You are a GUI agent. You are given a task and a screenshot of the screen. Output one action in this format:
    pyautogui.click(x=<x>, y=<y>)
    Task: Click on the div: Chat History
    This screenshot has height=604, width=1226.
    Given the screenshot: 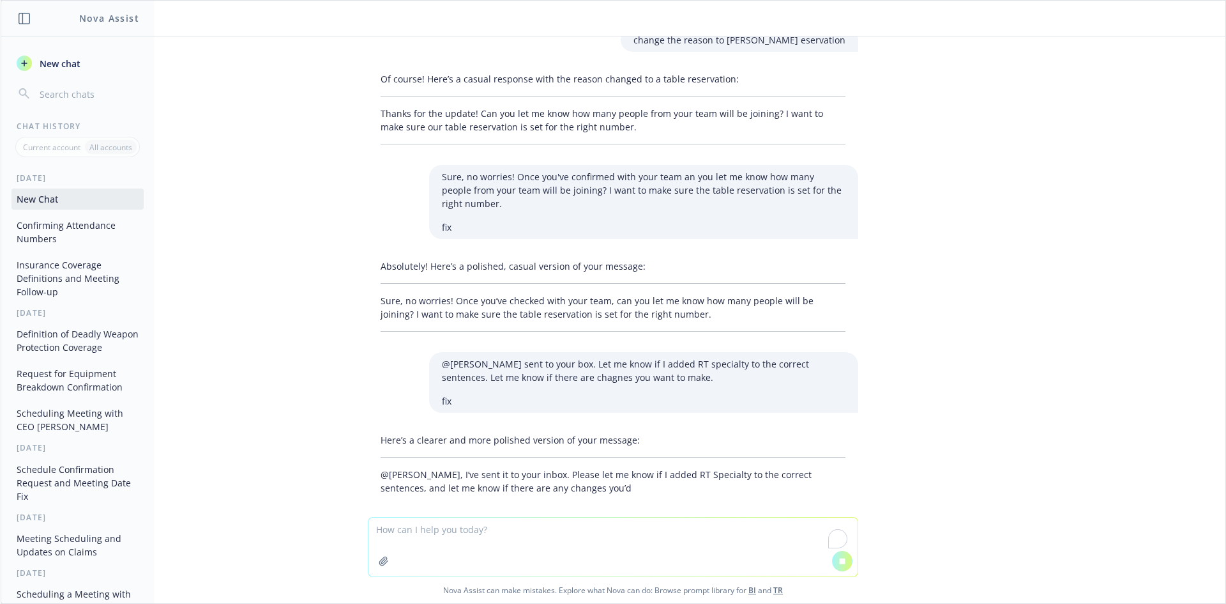 What is the action you would take?
    pyautogui.click(x=77, y=126)
    